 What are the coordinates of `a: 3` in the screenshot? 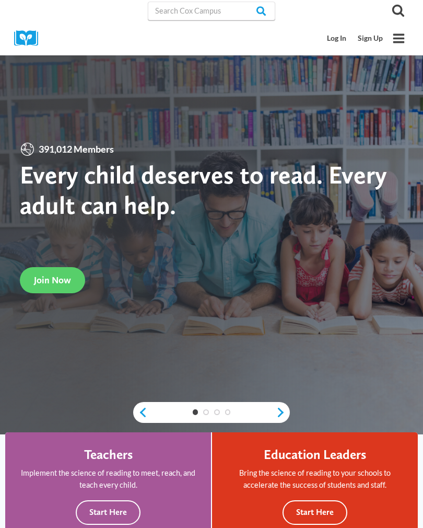 It's located at (217, 412).